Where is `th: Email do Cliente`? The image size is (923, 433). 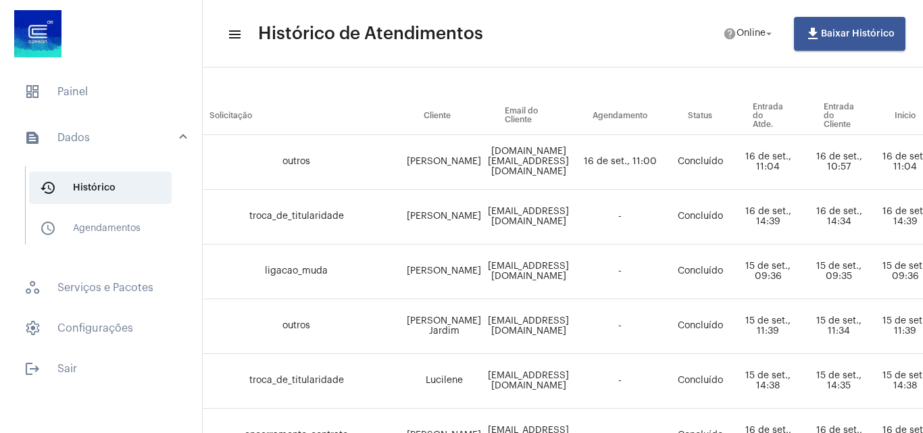 th: Email do Cliente is located at coordinates (528, 116).